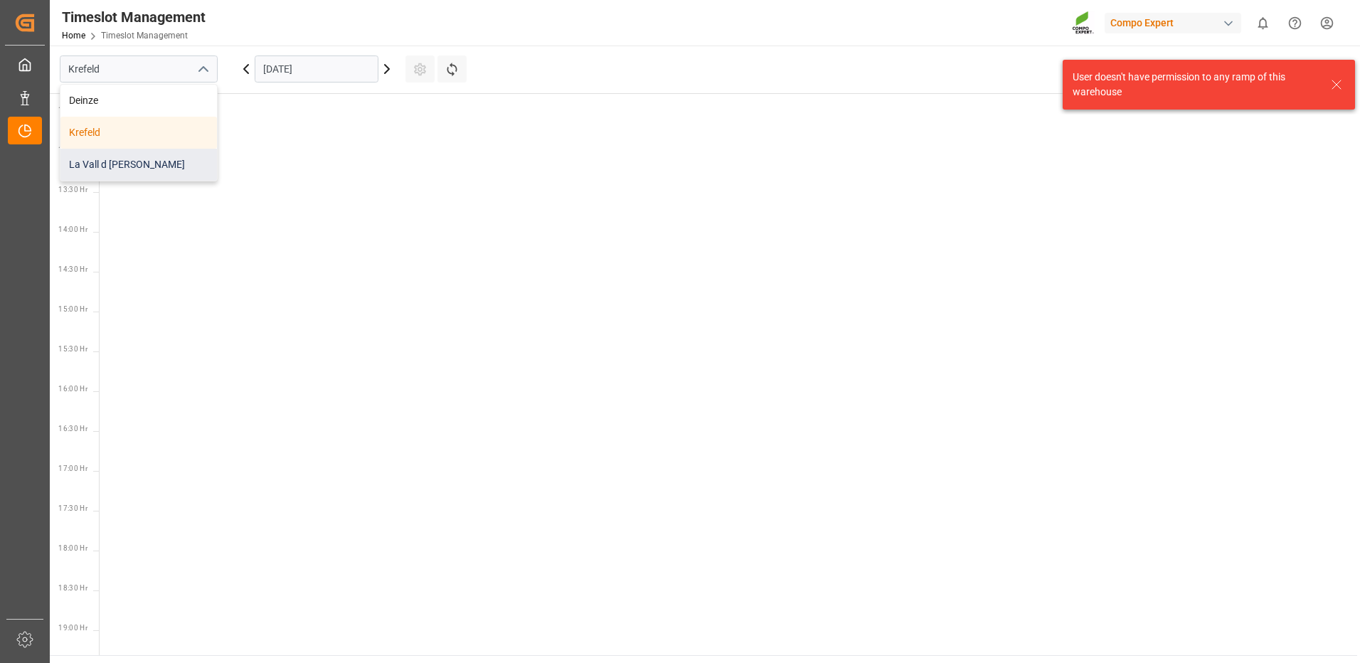 This screenshot has width=1360, height=663. Describe the element at coordinates (134, 17) in the screenshot. I see `div: Timeslot Management` at that location.